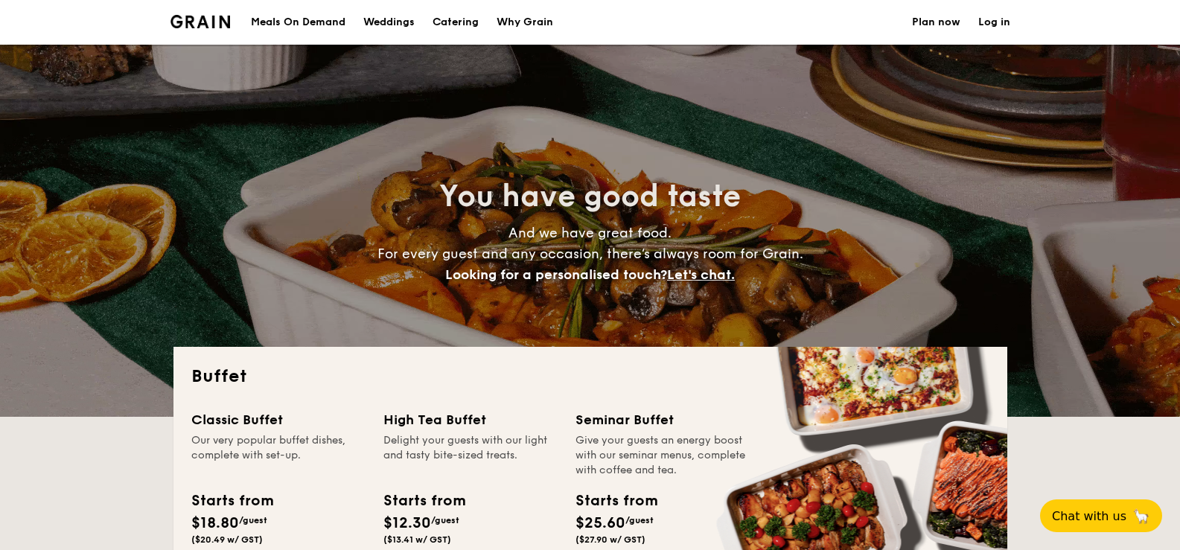 Image resolution: width=1180 pixels, height=550 pixels. I want to click on a: Logotype, so click(200, 22).